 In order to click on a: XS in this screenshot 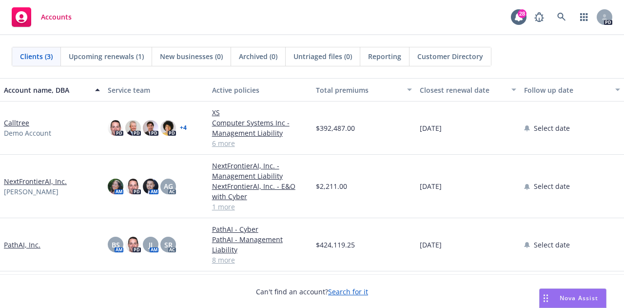, I will do `click(260, 112)`.